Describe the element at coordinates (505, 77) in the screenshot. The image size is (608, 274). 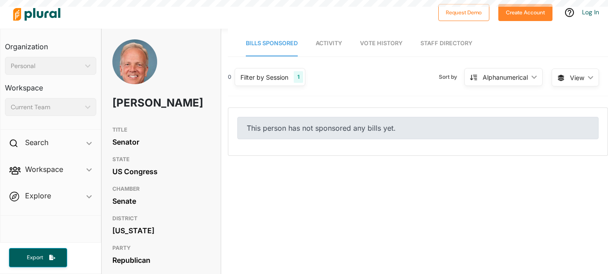
I see `div: Alphanumerical` at that location.